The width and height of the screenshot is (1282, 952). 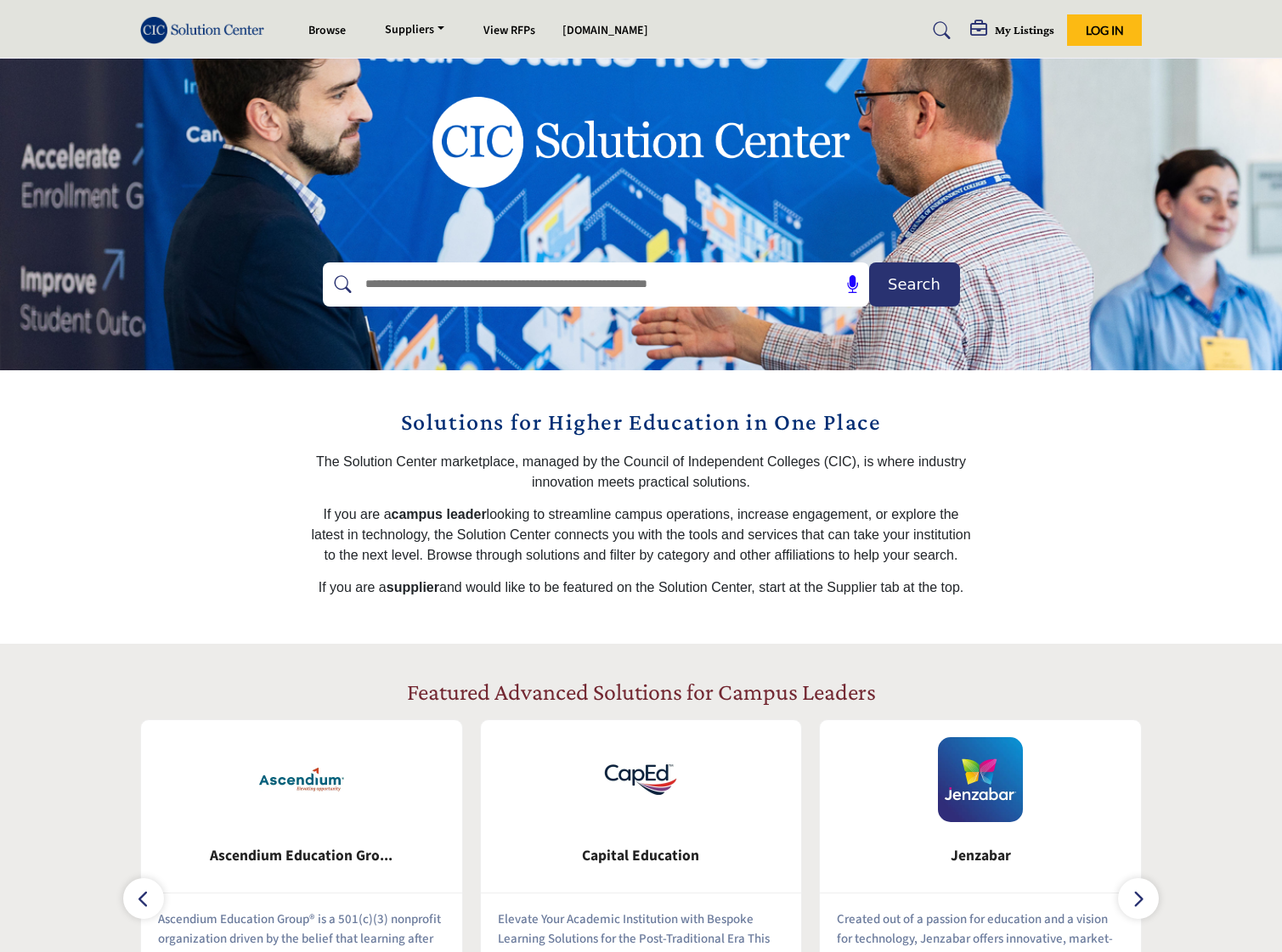 I want to click on a: Capital Education, so click(x=641, y=856).